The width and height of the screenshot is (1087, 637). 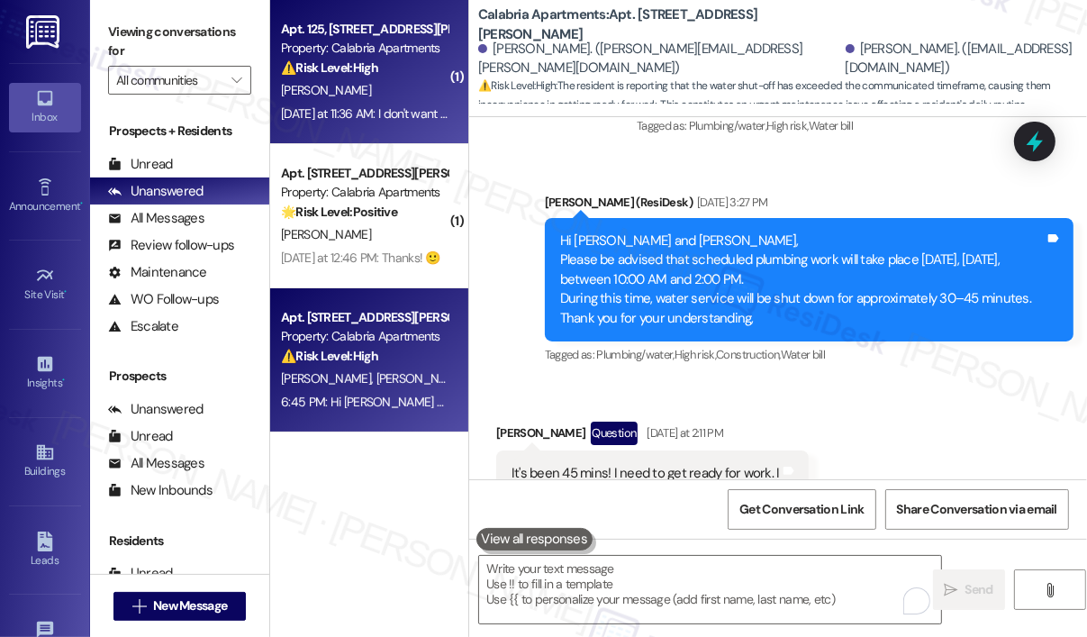 I want to click on div: WO Follow-ups, so click(x=163, y=299).